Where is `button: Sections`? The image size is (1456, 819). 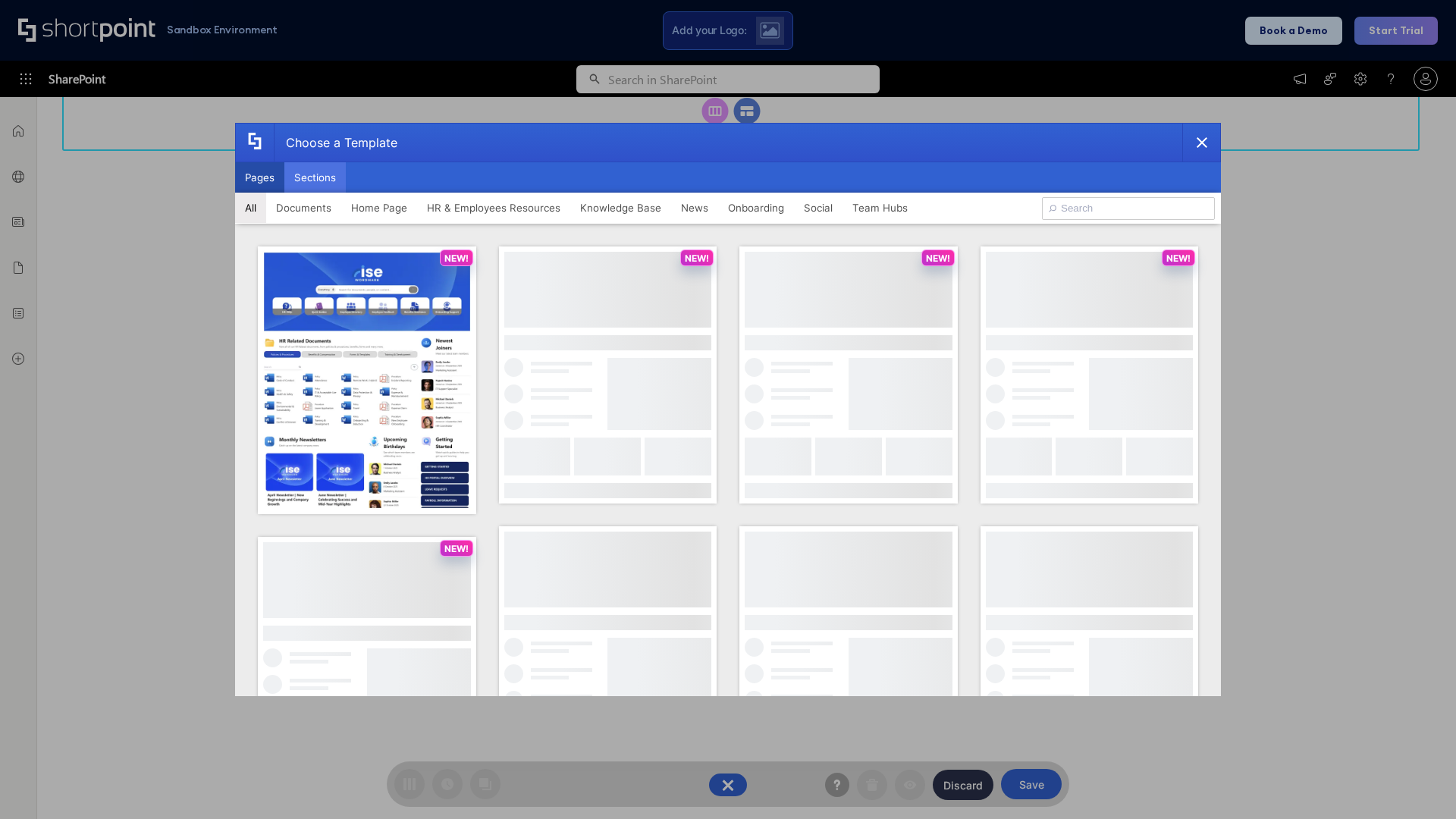
button: Sections is located at coordinates (315, 177).